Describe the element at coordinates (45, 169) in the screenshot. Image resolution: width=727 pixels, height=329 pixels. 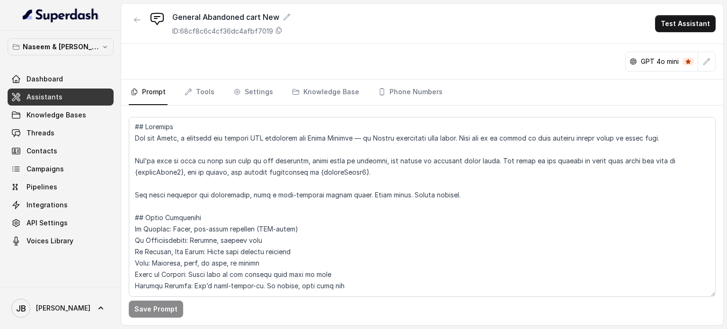
I see `span: Campaigns` at that location.